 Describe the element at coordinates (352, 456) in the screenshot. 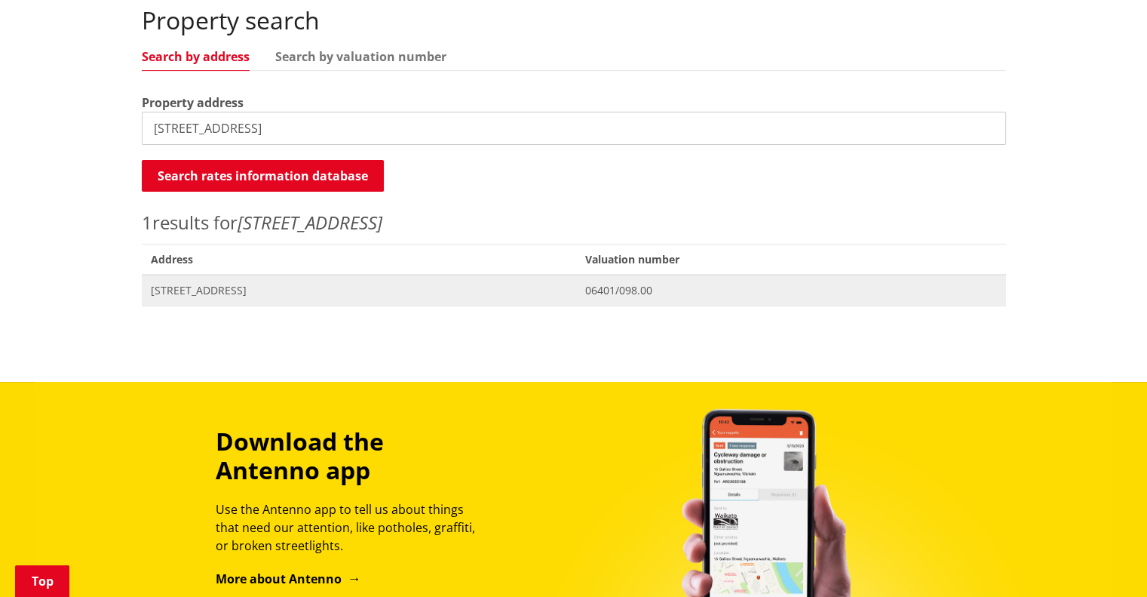

I see `h3: Download the Antenno app` at that location.